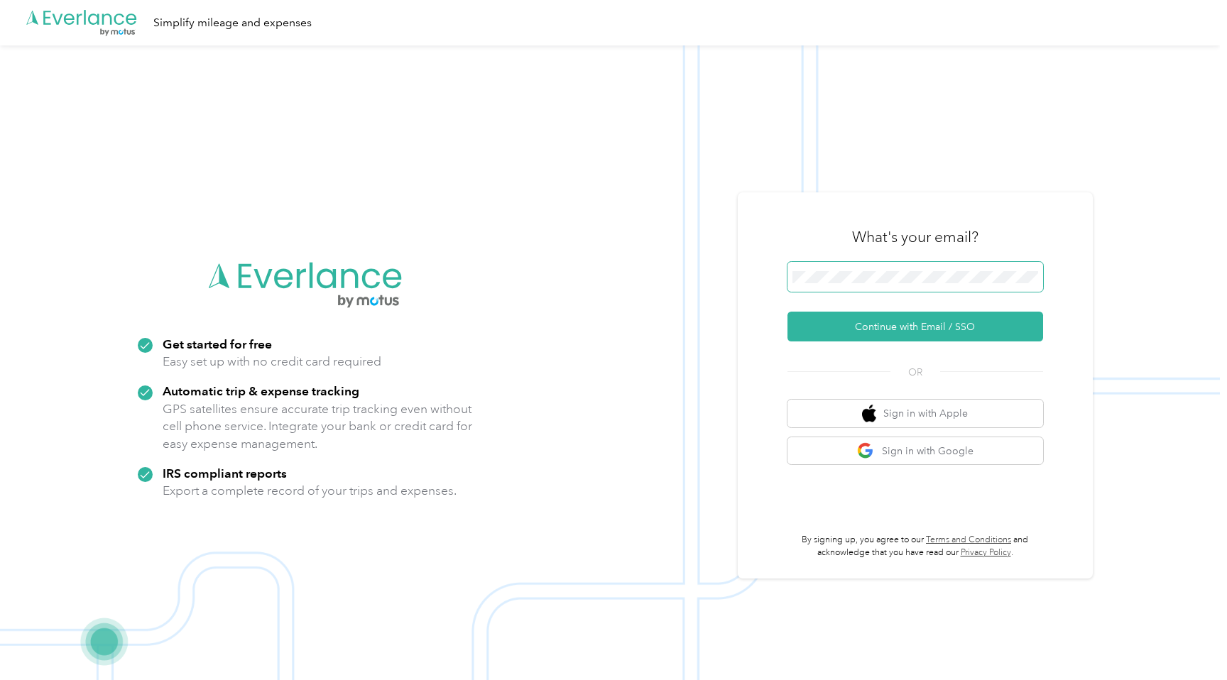  What do you see at coordinates (969, 540) in the screenshot?
I see `a: Terms and Conditions` at bounding box center [969, 540].